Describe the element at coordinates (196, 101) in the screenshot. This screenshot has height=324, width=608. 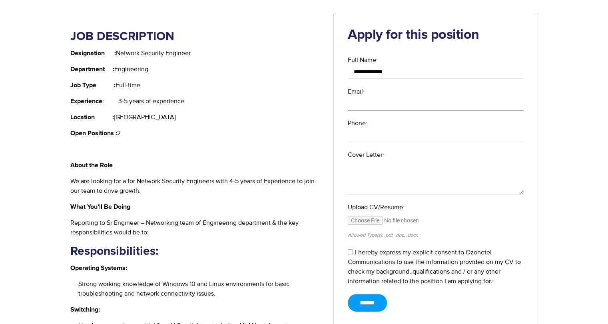
I see `p: : 3-5 years of experience` at that location.